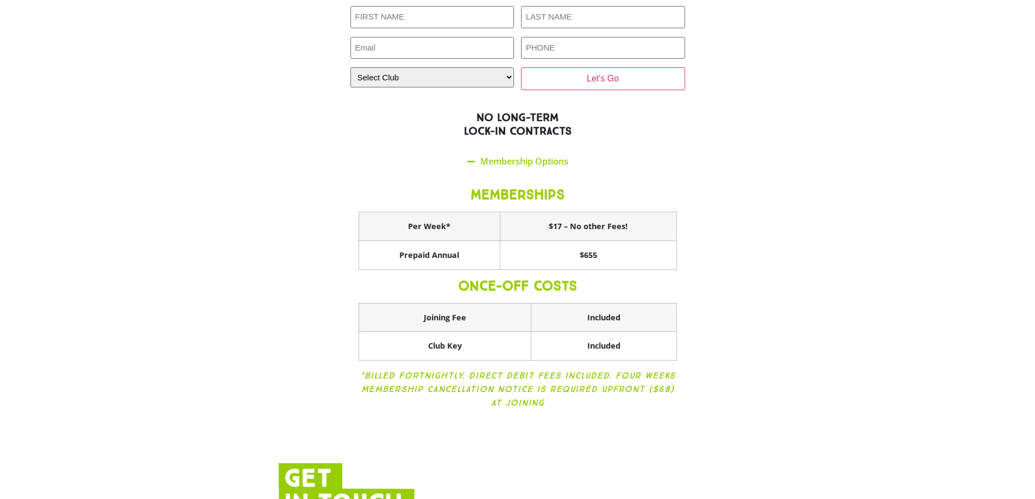  What do you see at coordinates (588, 255) in the screenshot?
I see `th: $655` at bounding box center [588, 255].